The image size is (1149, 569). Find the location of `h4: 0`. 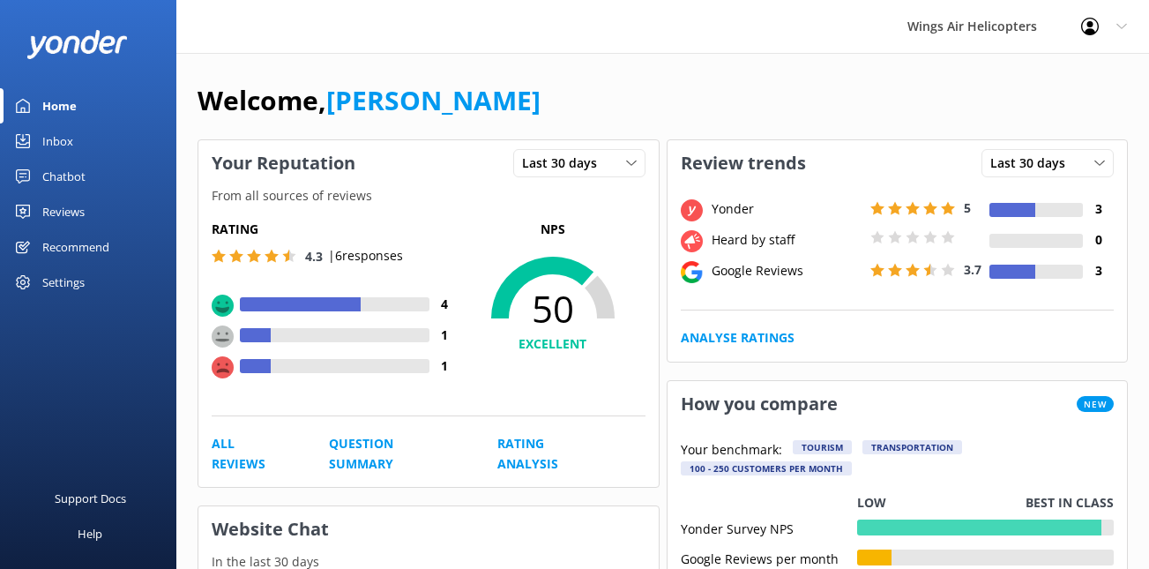

h4: 0 is located at coordinates (1098, 240).